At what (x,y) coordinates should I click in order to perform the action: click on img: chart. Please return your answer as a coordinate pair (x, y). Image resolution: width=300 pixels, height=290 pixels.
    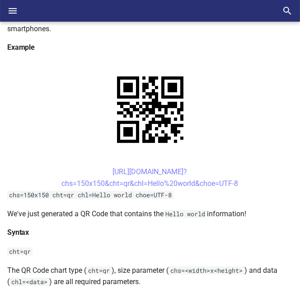
    Looking at the image, I should click on (150, 109).